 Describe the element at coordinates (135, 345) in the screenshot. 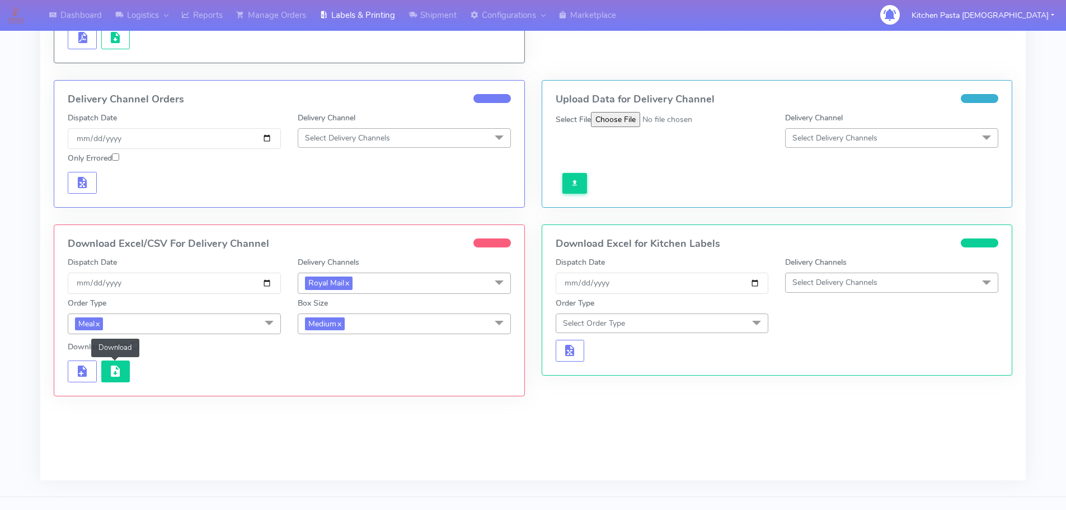

I see `input: Download as CSV` at that location.